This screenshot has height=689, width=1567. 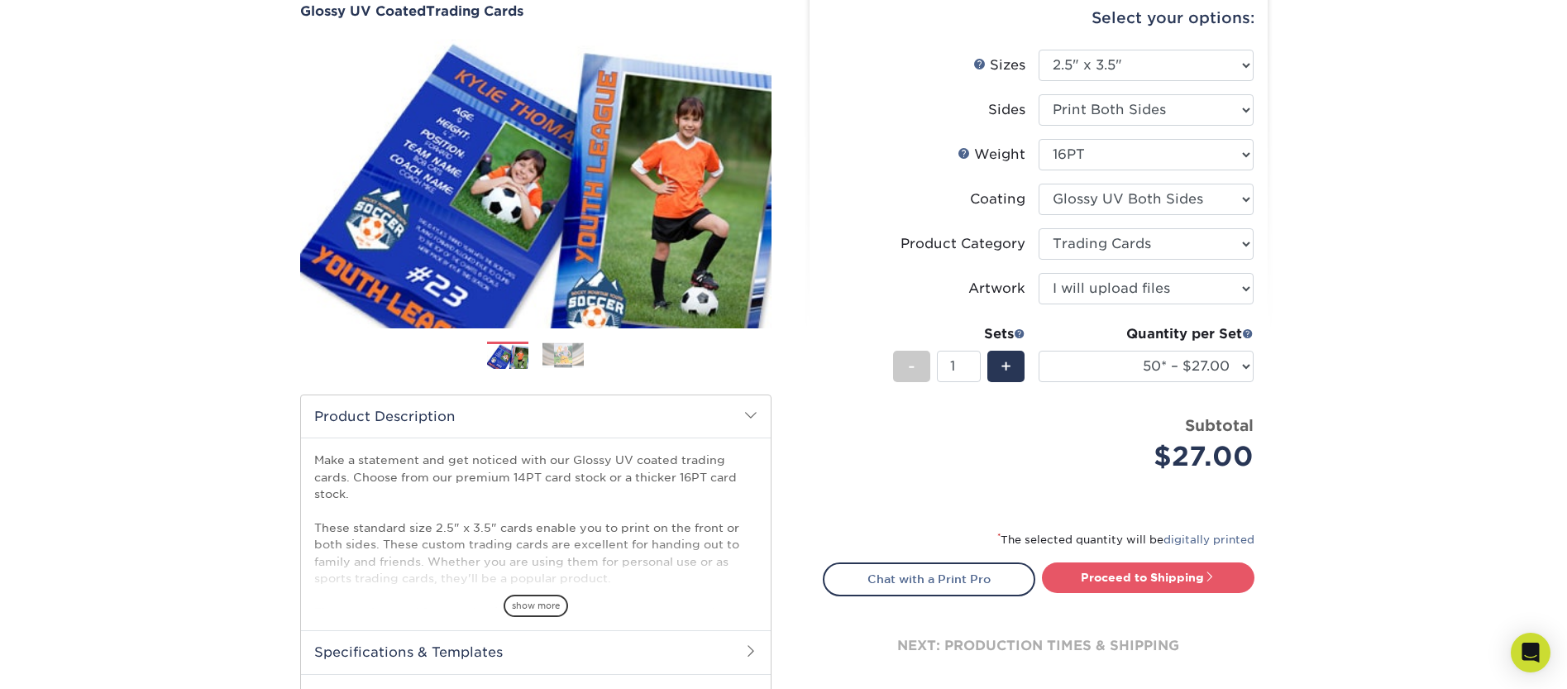 I want to click on div: Artwork, so click(x=997, y=289).